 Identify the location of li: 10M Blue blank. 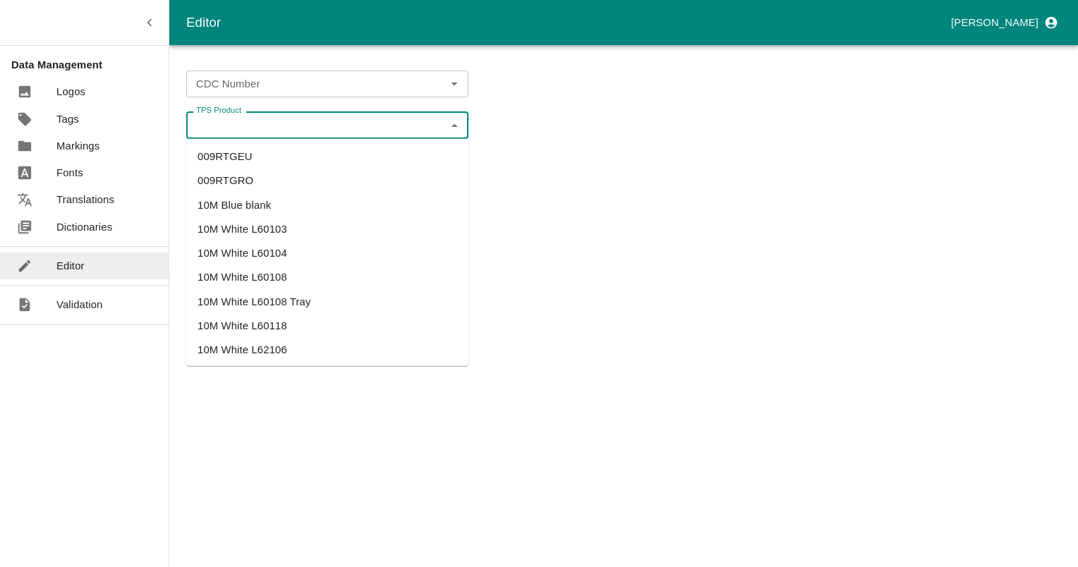
(327, 205).